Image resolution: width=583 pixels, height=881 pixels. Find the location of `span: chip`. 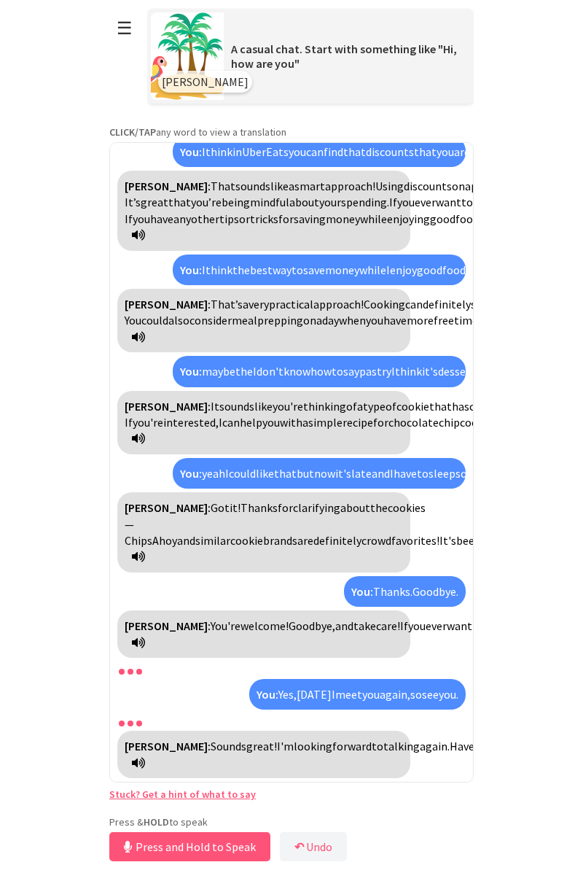

span: chip is located at coordinates (449, 422).